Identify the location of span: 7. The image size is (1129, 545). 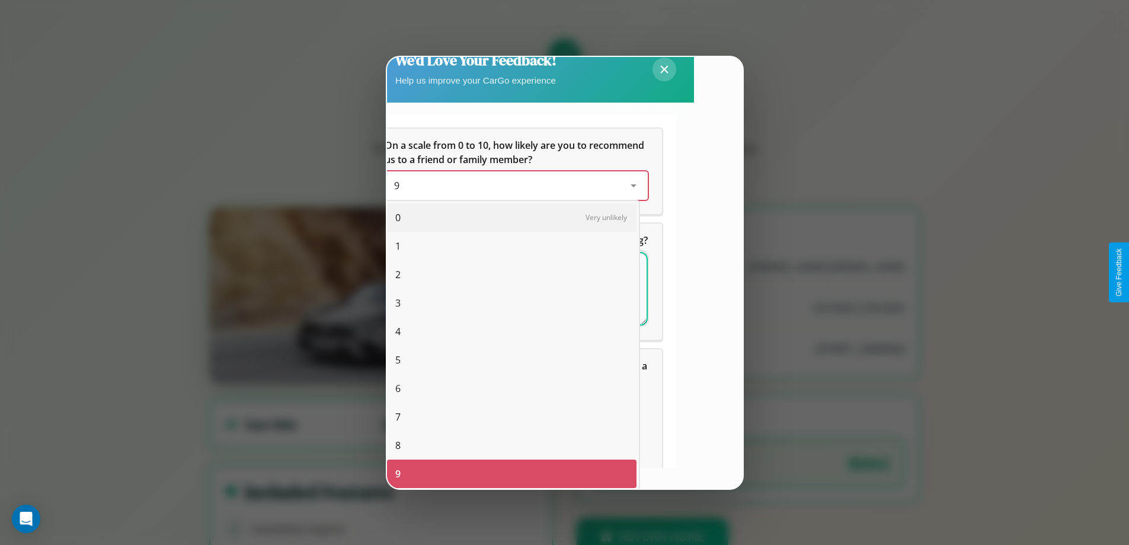
(398, 417).